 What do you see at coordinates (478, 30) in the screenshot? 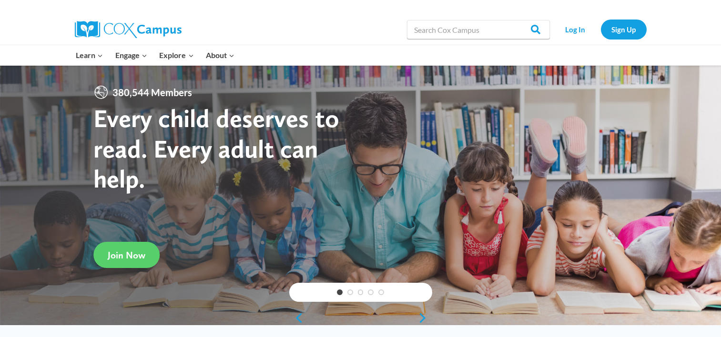
I see `input: Search Cox Campus` at bounding box center [478, 30].